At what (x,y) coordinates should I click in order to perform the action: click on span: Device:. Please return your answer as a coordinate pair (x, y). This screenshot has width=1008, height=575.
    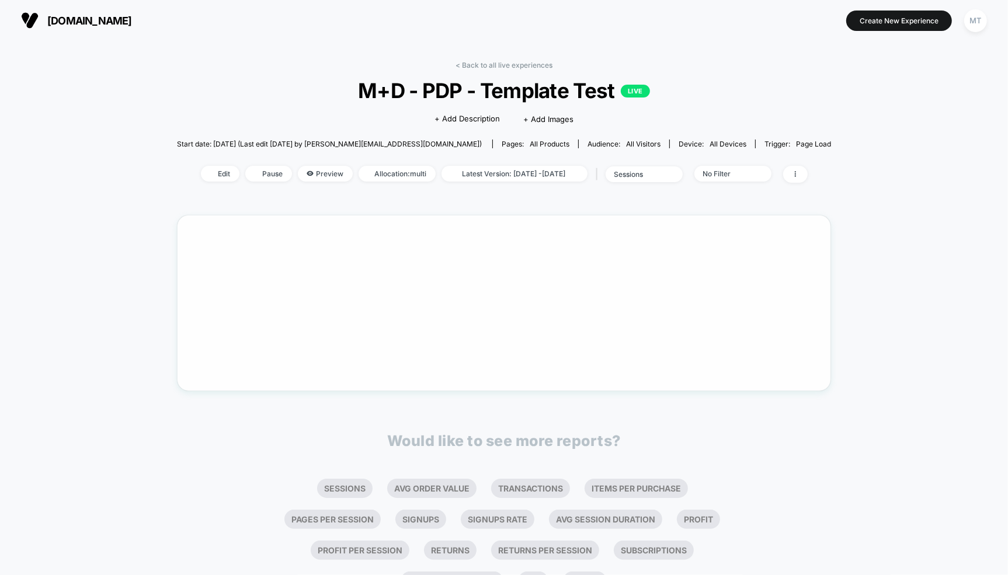
    Looking at the image, I should click on (712, 144).